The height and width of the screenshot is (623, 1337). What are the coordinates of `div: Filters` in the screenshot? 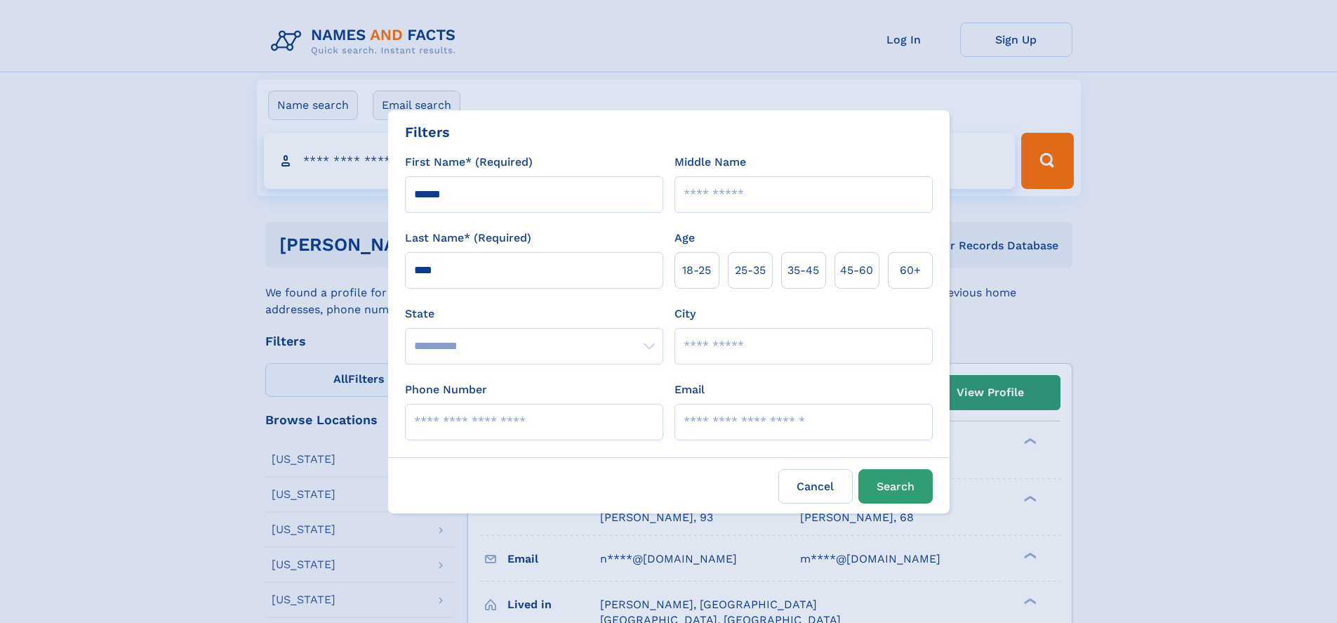 It's located at (428, 132).